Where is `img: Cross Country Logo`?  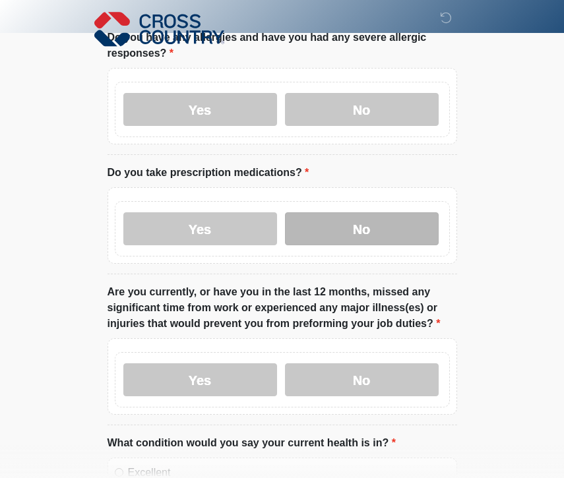
img: Cross Country Logo is located at coordinates (160, 29).